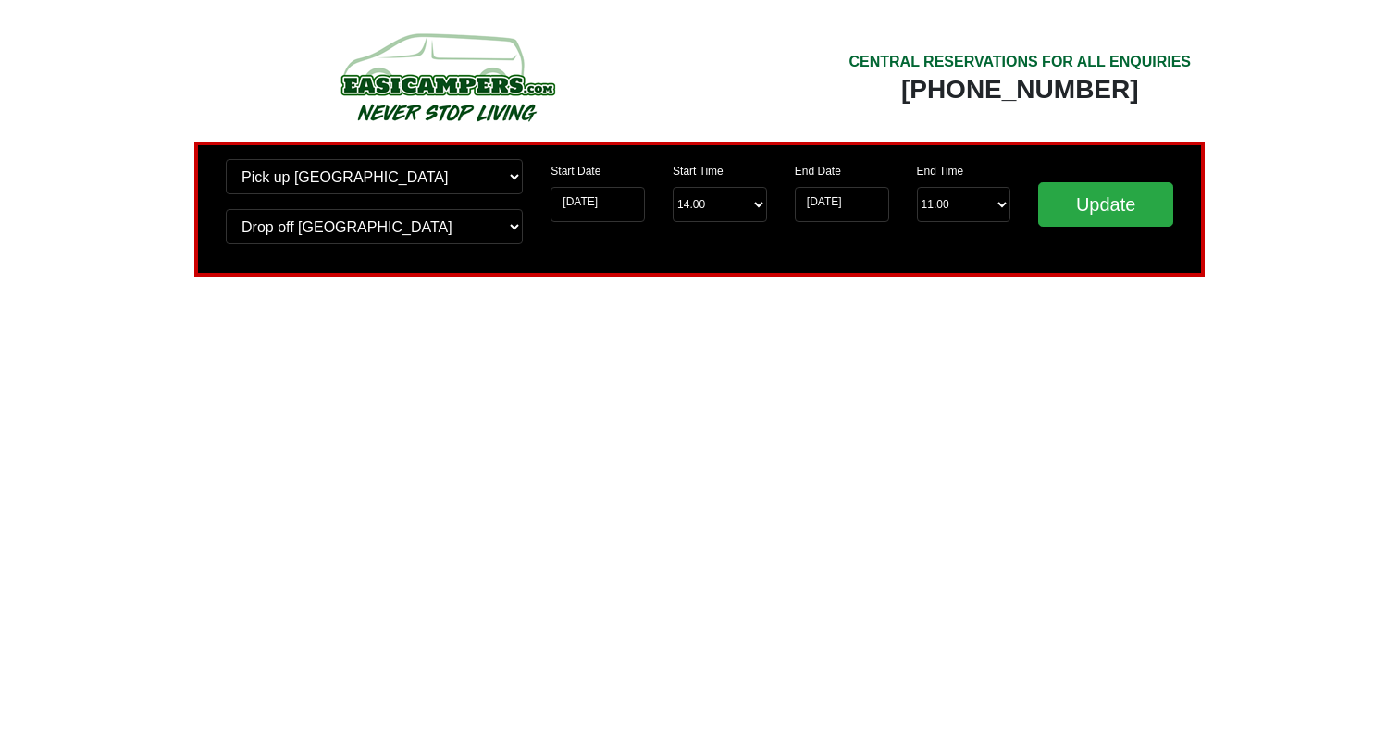 The height and width of the screenshot is (754, 1399). What do you see at coordinates (575, 171) in the screenshot?
I see `label: Start Date` at bounding box center [575, 171].